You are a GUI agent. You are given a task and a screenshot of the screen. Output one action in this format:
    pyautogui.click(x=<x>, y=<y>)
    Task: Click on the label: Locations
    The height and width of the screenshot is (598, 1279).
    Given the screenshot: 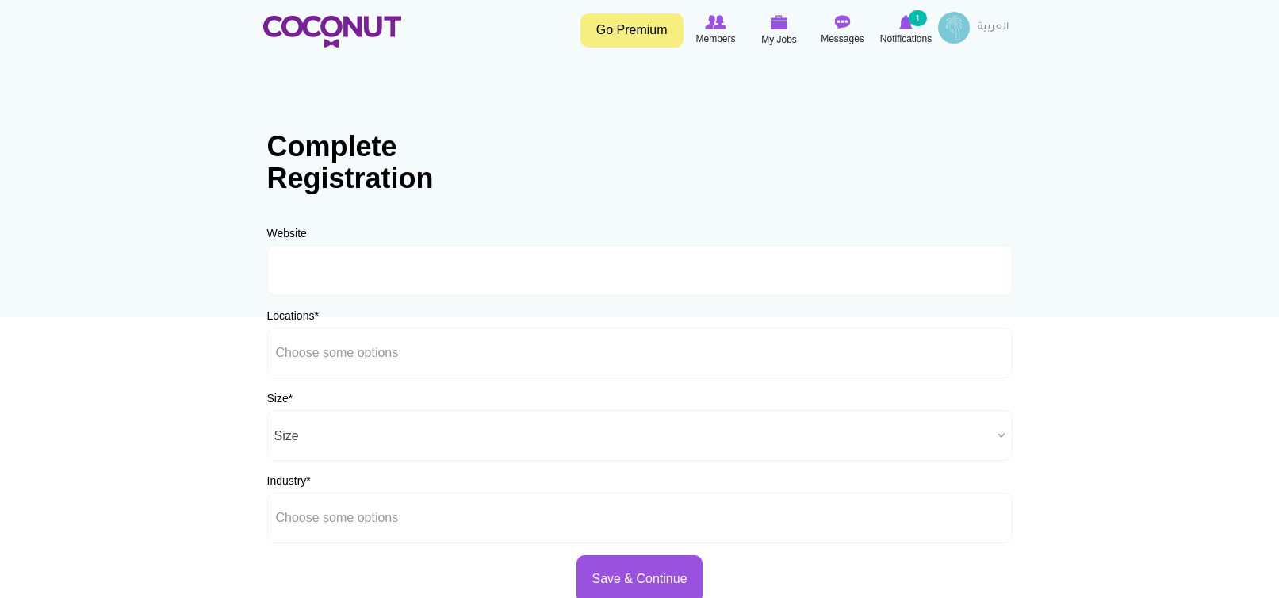 What is the action you would take?
    pyautogui.click(x=293, y=316)
    